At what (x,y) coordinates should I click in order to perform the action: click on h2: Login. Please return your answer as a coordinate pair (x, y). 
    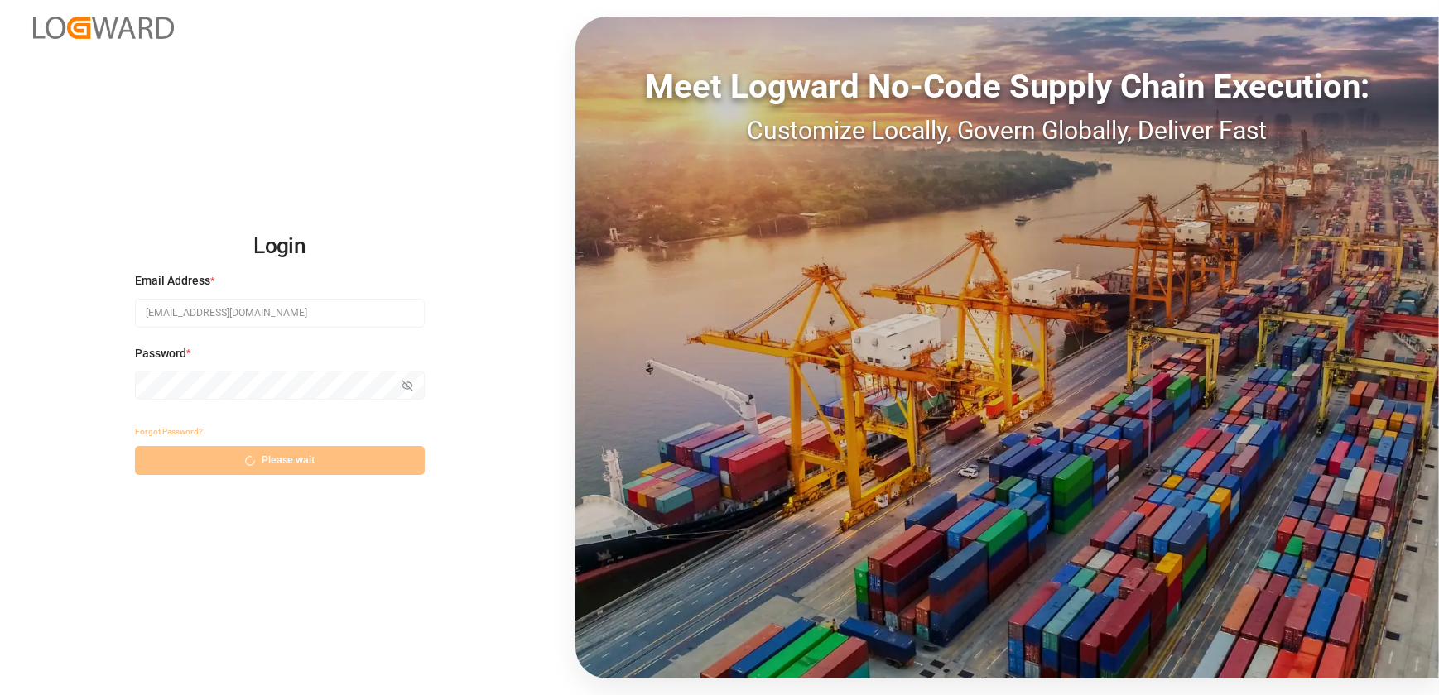
    Looking at the image, I should click on (280, 247).